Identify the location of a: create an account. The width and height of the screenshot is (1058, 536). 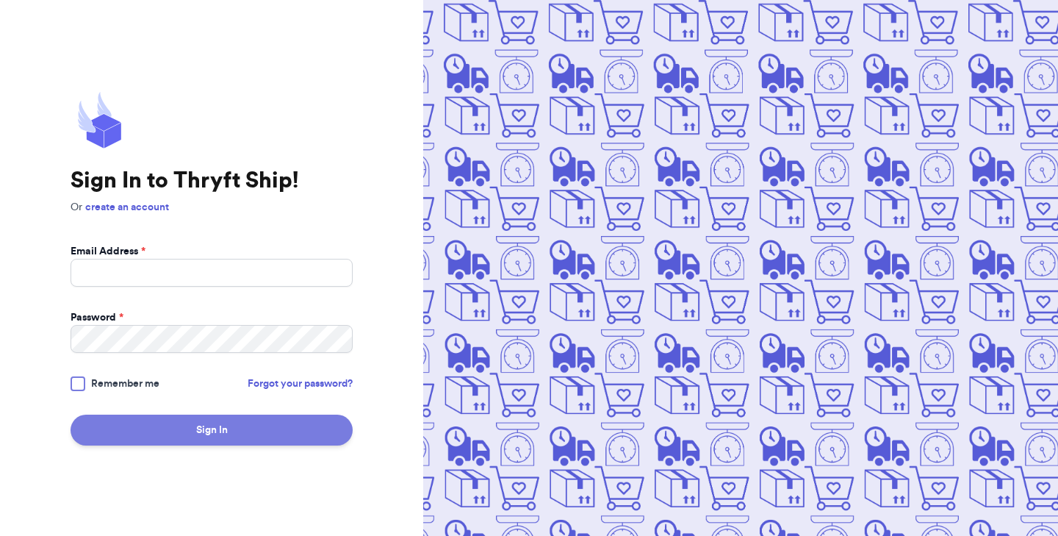
(127, 207).